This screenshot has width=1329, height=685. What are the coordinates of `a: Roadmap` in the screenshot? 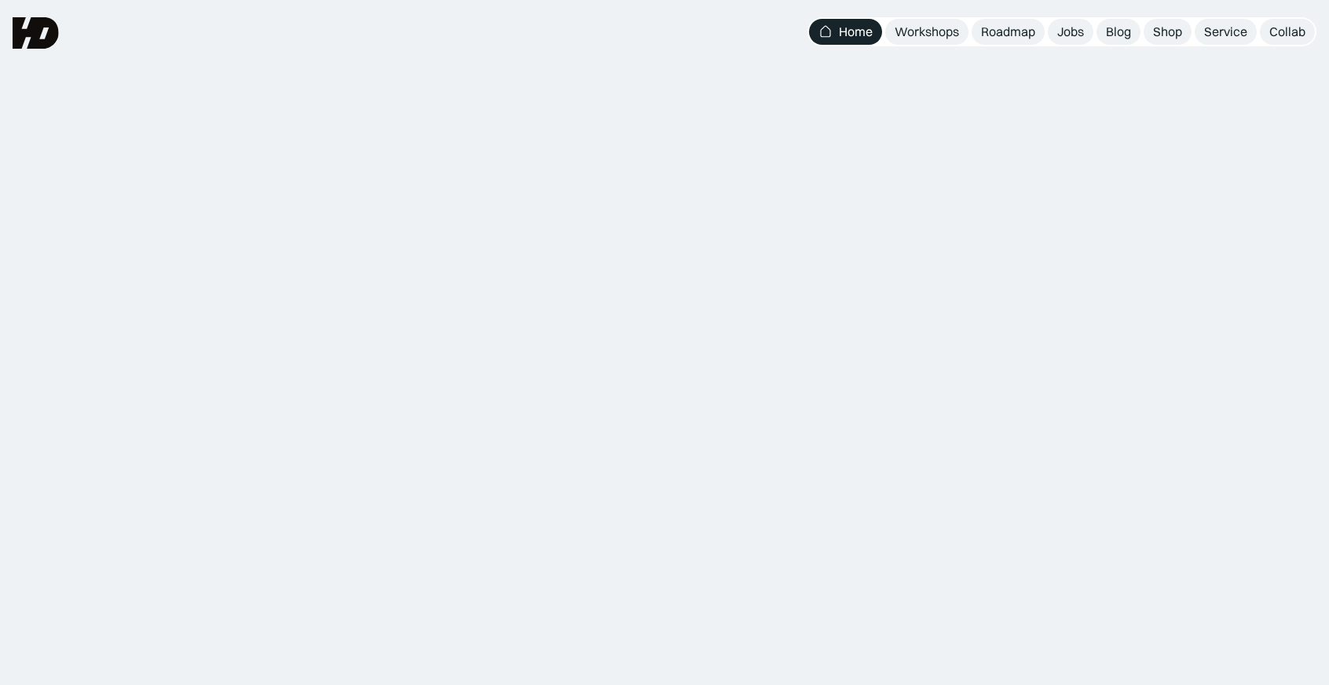 It's located at (1007, 31).